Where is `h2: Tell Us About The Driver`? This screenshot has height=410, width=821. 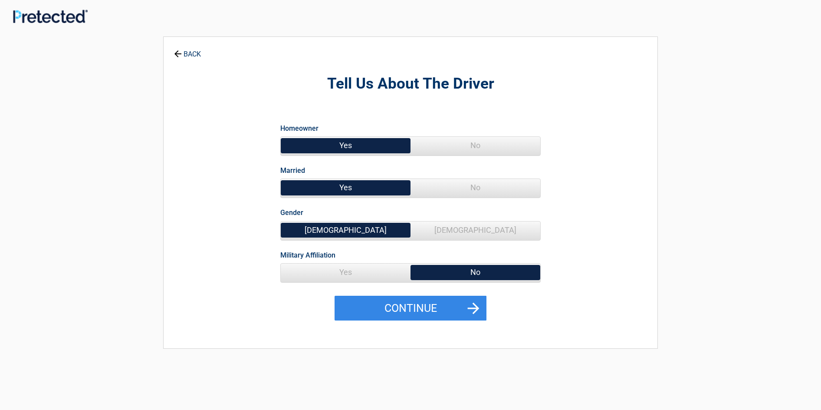 h2: Tell Us About The Driver is located at coordinates (411, 84).